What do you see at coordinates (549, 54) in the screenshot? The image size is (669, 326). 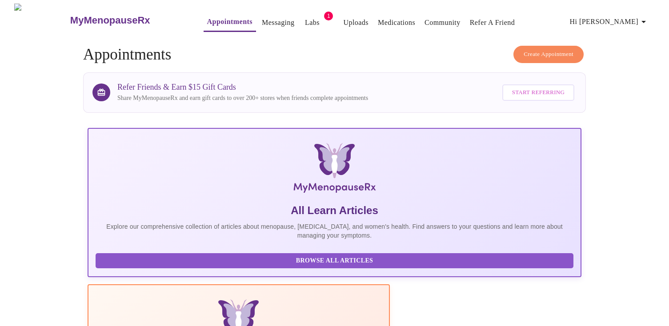 I see `span: Create Appointment` at bounding box center [549, 54].